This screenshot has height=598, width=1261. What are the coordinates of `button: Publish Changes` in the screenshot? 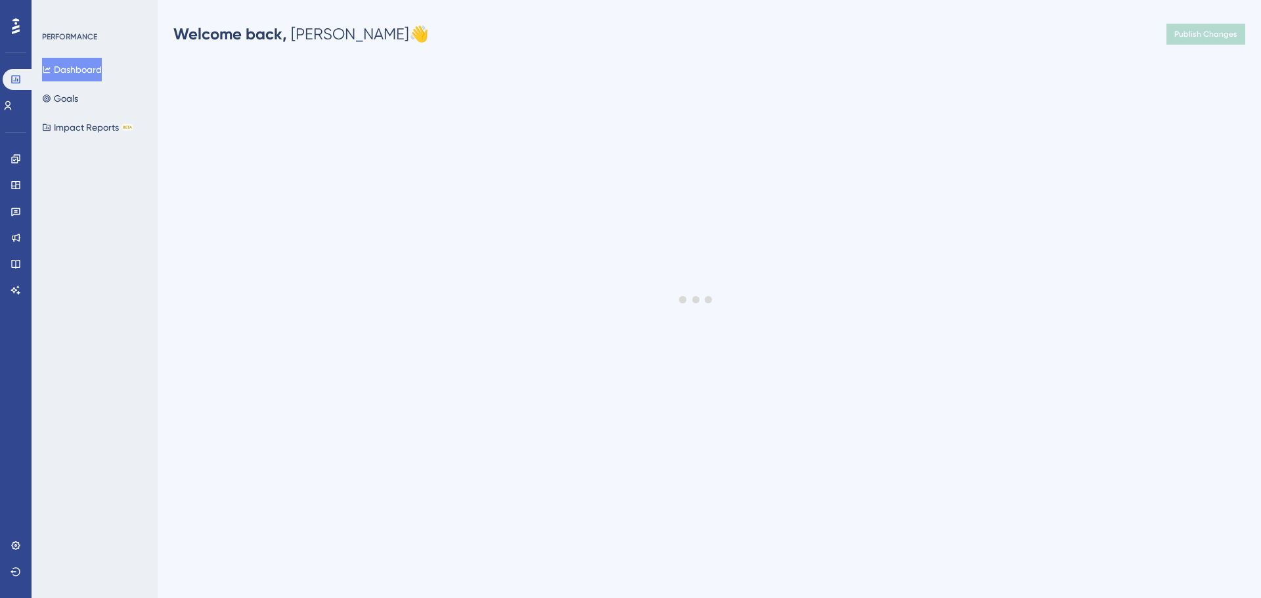 It's located at (1205, 34).